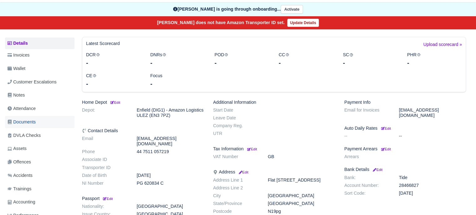 The width and height of the screenshot is (476, 215). Describe the element at coordinates (443, 46) in the screenshot. I see `a: Upload scorecard »` at that location.